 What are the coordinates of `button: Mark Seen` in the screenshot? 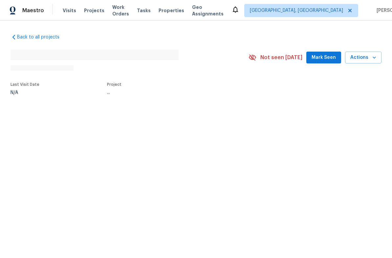 It's located at (324, 57).